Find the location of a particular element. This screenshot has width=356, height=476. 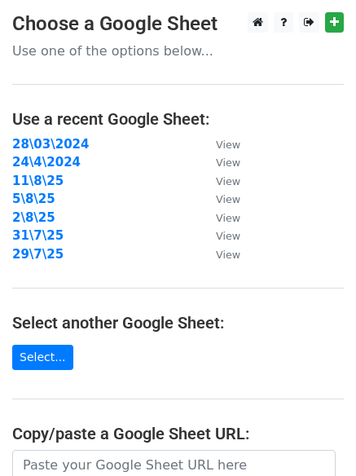

p: Use one of the options below... is located at coordinates (178, 51).